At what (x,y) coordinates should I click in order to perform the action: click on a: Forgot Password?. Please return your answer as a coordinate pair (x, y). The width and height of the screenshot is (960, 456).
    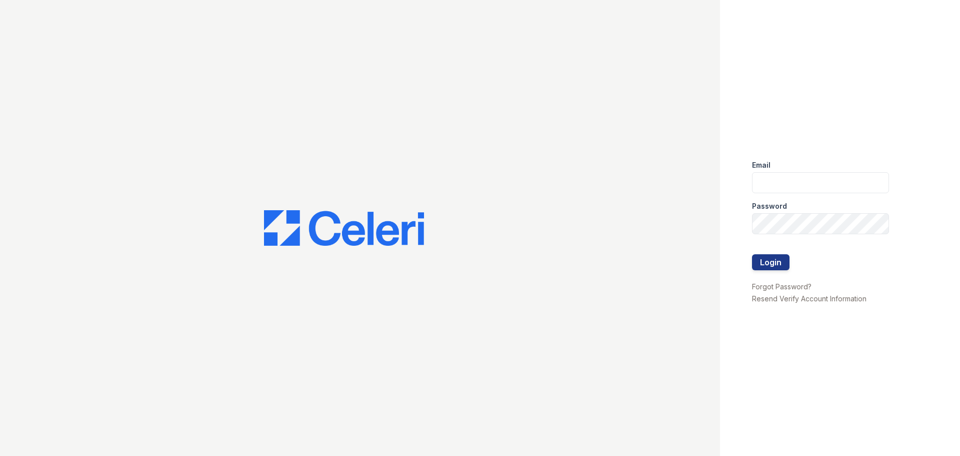
    Looking at the image, I should click on (782, 286).